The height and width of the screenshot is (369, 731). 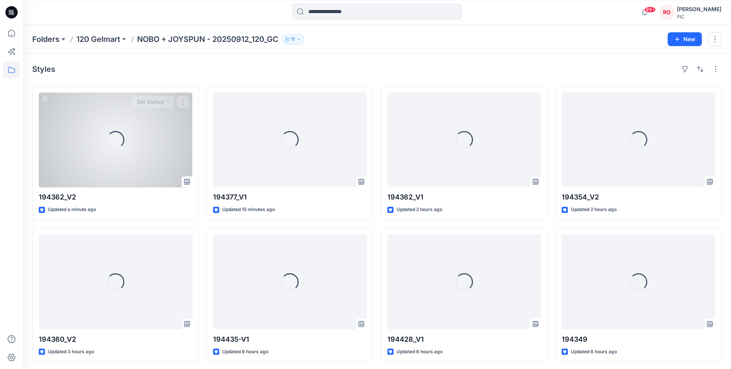 What do you see at coordinates (208, 39) in the screenshot?
I see `p: NOBO + JOYSPUN - 20250912_120_GC` at bounding box center [208, 39].